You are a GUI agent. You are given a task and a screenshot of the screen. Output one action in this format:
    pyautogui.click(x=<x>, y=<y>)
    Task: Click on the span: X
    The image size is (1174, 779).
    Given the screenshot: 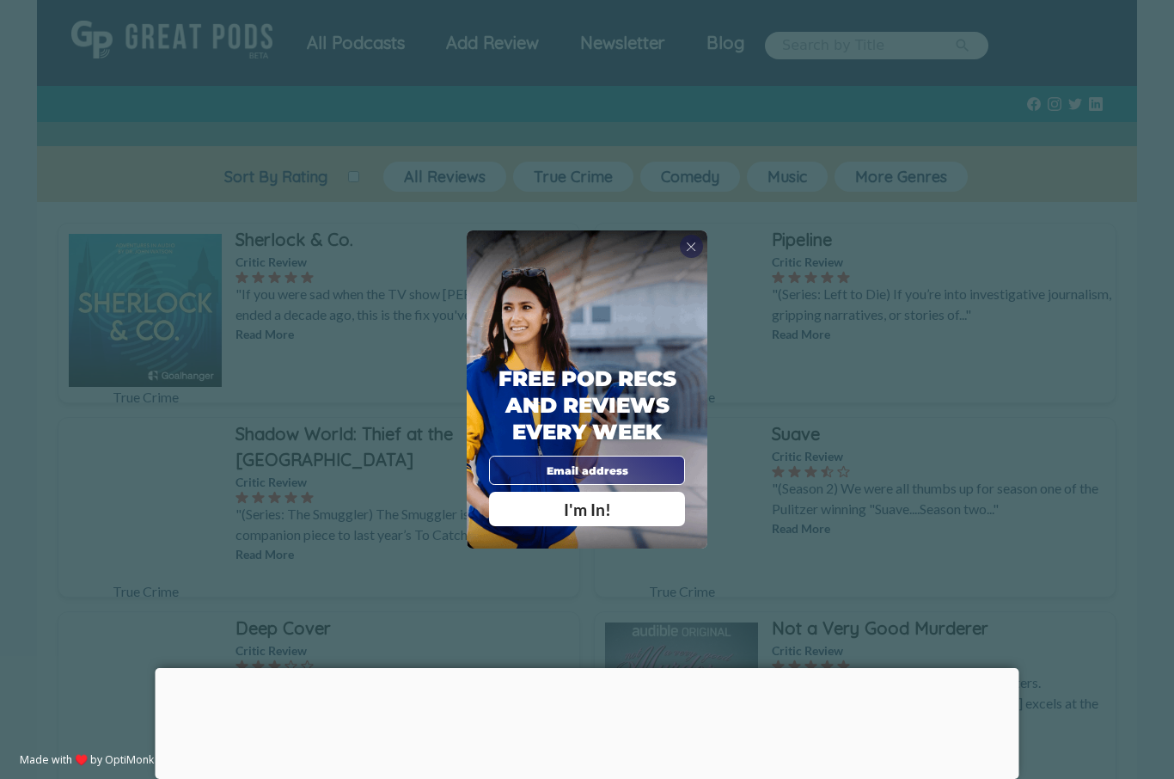 What is the action you would take?
    pyautogui.click(x=691, y=247)
    